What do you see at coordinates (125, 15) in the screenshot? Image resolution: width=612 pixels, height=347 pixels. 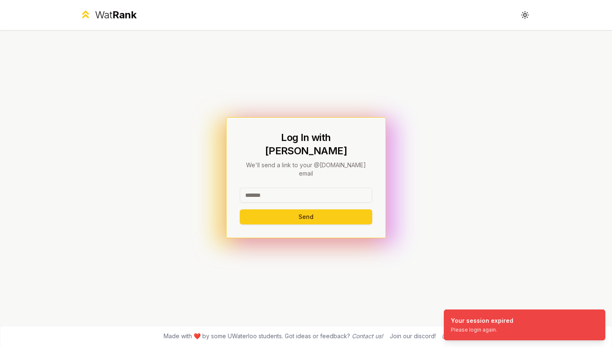 I see `span: Rank` at bounding box center [125, 15].